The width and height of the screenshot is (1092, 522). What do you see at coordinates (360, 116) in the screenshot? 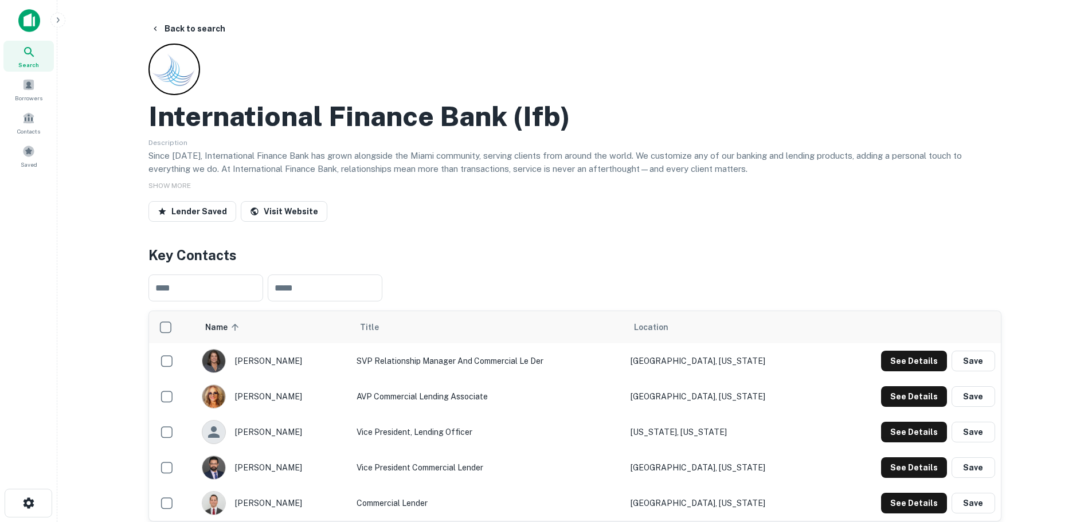
I see `h2: International Finance Bank (ifb)` at bounding box center [360, 116].